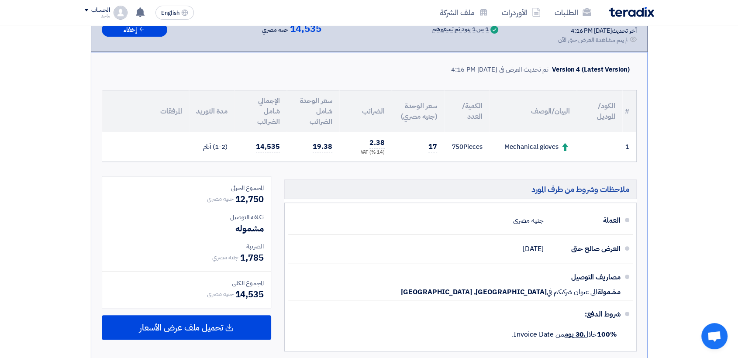  Describe the element at coordinates (585, 249) in the screenshot. I see `div: العرض صالح حتى` at that location.